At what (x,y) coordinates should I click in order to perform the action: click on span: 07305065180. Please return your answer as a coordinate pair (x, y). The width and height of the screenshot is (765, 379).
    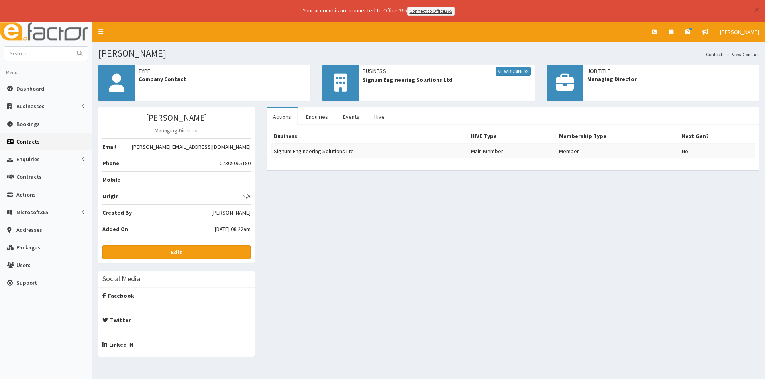
    Looking at the image, I should click on (235, 163).